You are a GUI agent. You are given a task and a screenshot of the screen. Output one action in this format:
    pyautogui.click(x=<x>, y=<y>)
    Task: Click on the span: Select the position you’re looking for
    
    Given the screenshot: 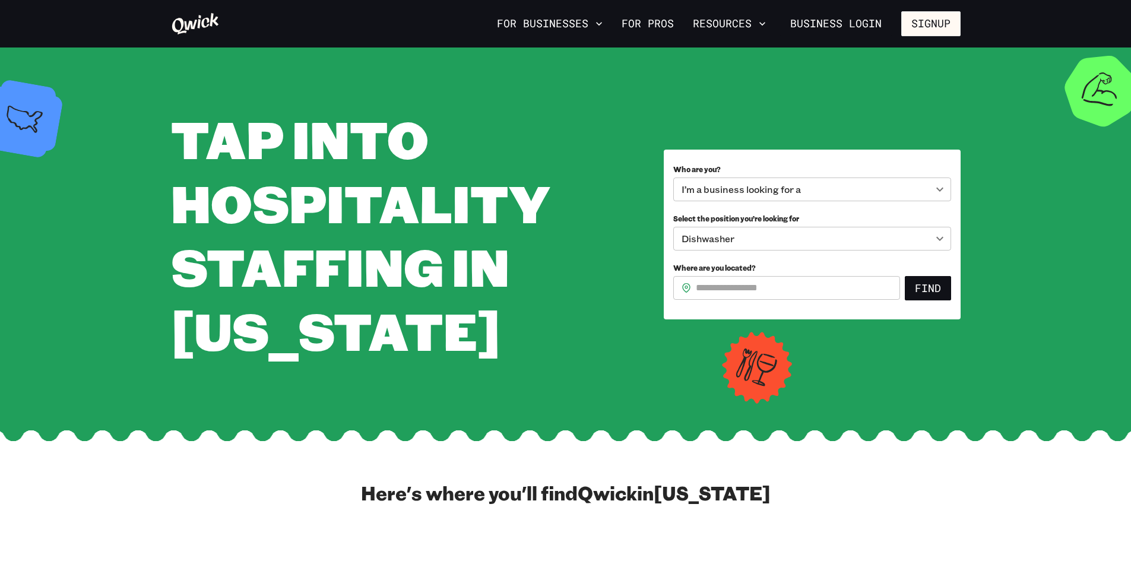 What is the action you would take?
    pyautogui.click(x=736, y=218)
    